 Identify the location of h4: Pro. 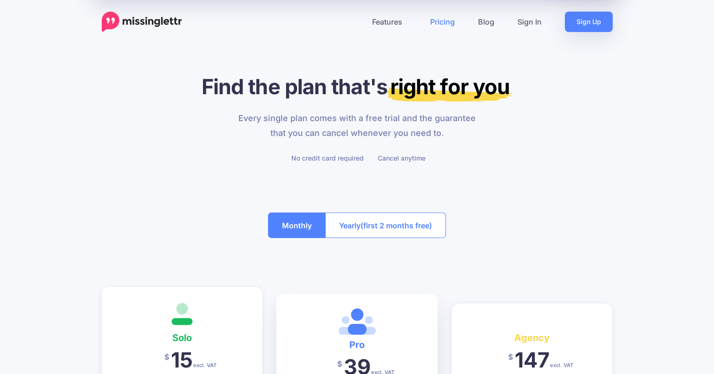
(357, 345).